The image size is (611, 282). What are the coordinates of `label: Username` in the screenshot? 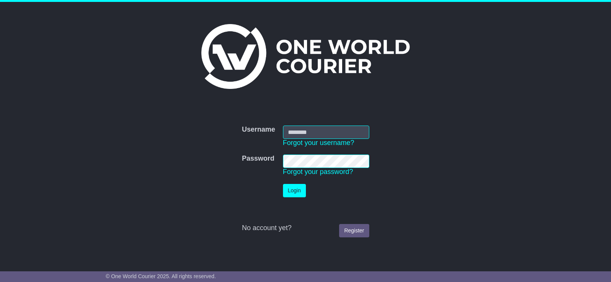 It's located at (258, 130).